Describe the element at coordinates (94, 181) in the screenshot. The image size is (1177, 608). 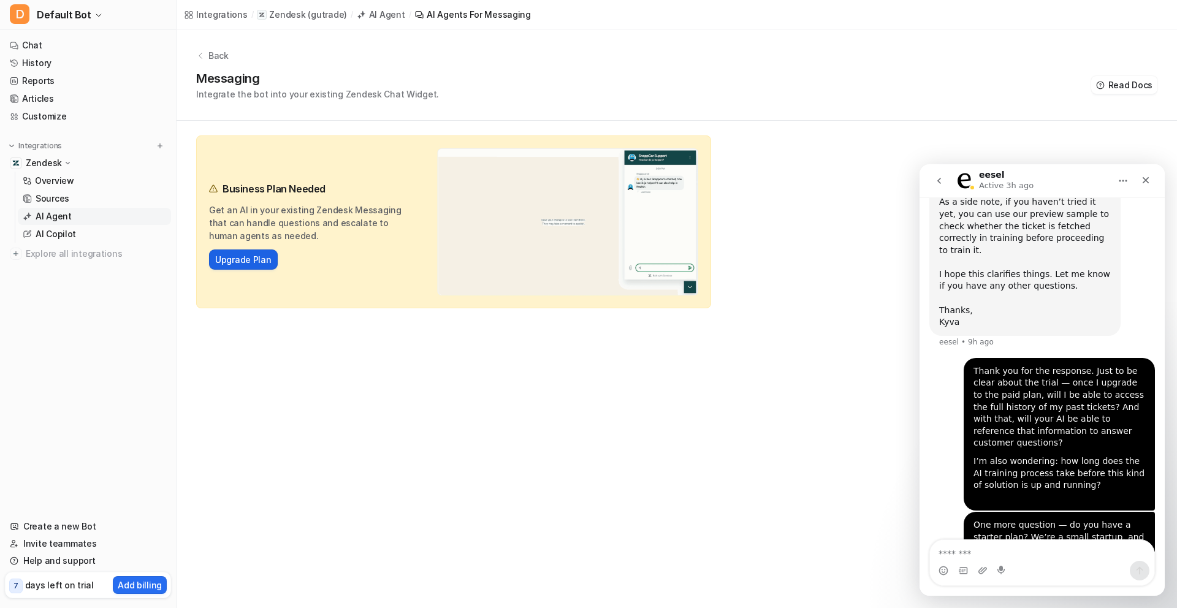
I see `a: Overview` at that location.